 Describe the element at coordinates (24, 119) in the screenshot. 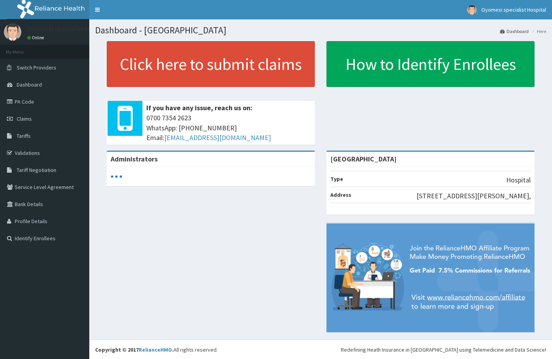

I see `span: Claims` at that location.